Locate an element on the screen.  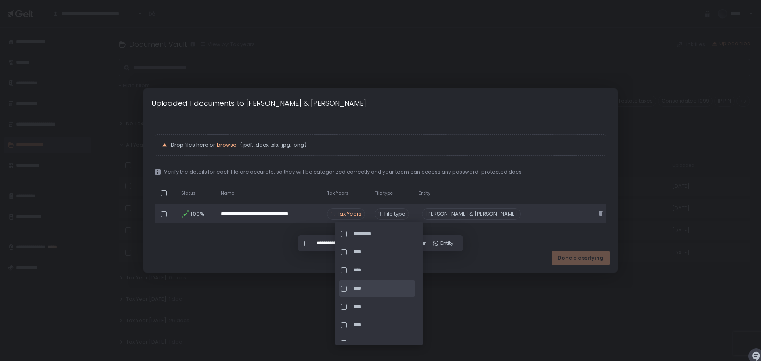
span: browse is located at coordinates (227, 145).